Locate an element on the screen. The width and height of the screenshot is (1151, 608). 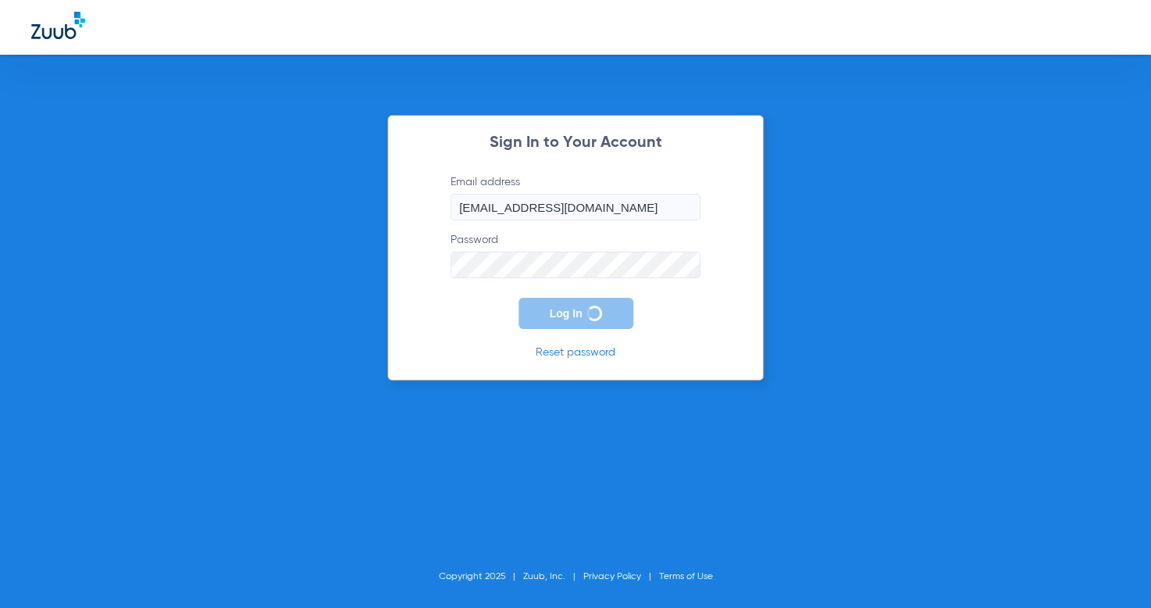
input: Email address is located at coordinates (576, 207).